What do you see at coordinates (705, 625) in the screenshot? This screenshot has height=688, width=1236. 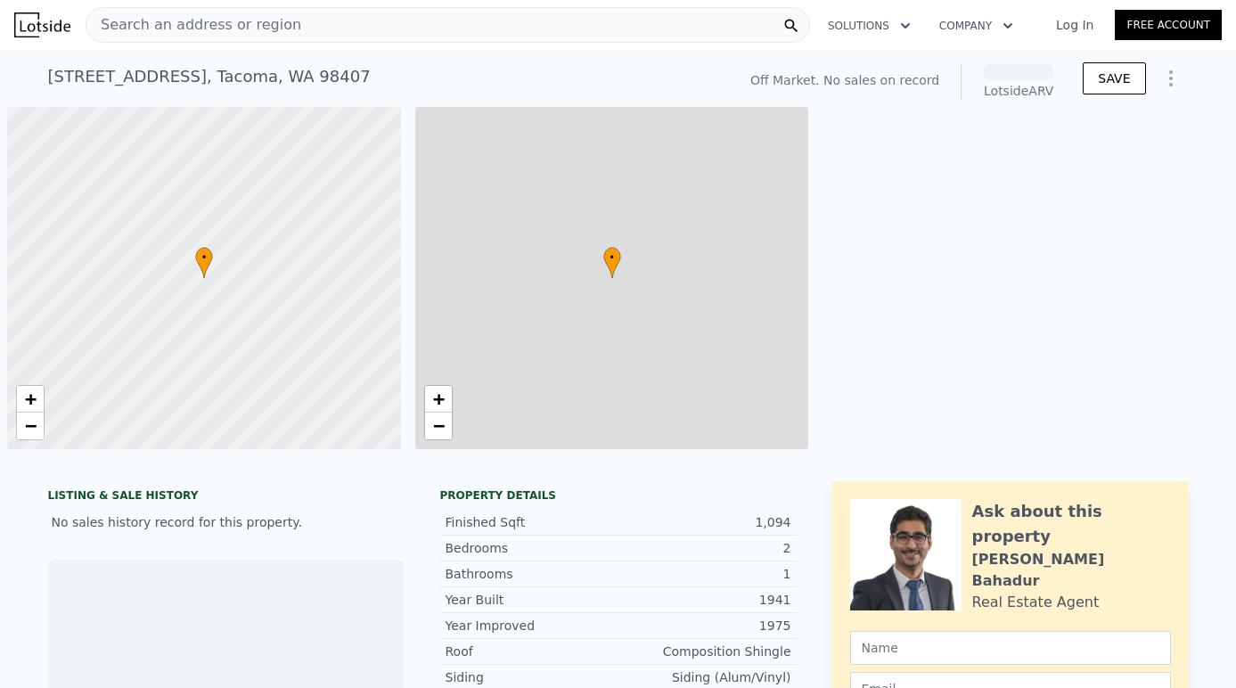 I see `div: 1975` at bounding box center [705, 625].